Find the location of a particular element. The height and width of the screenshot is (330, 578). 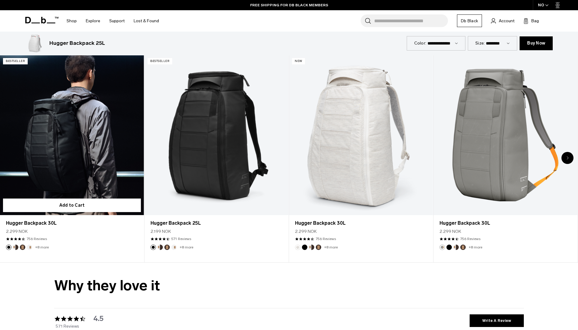

h3: Hugger Backpack 25L is located at coordinates (77, 43).